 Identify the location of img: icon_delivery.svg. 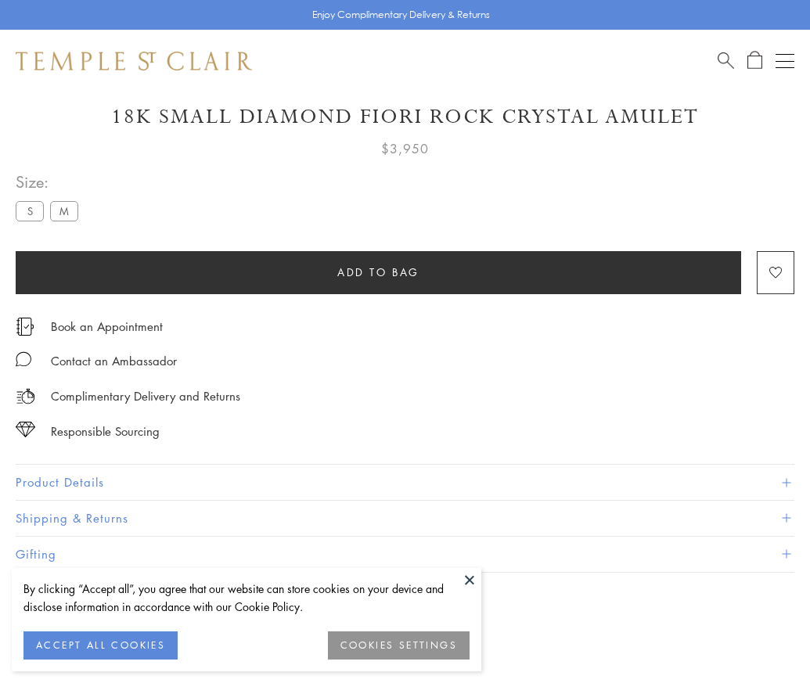
(25, 396).